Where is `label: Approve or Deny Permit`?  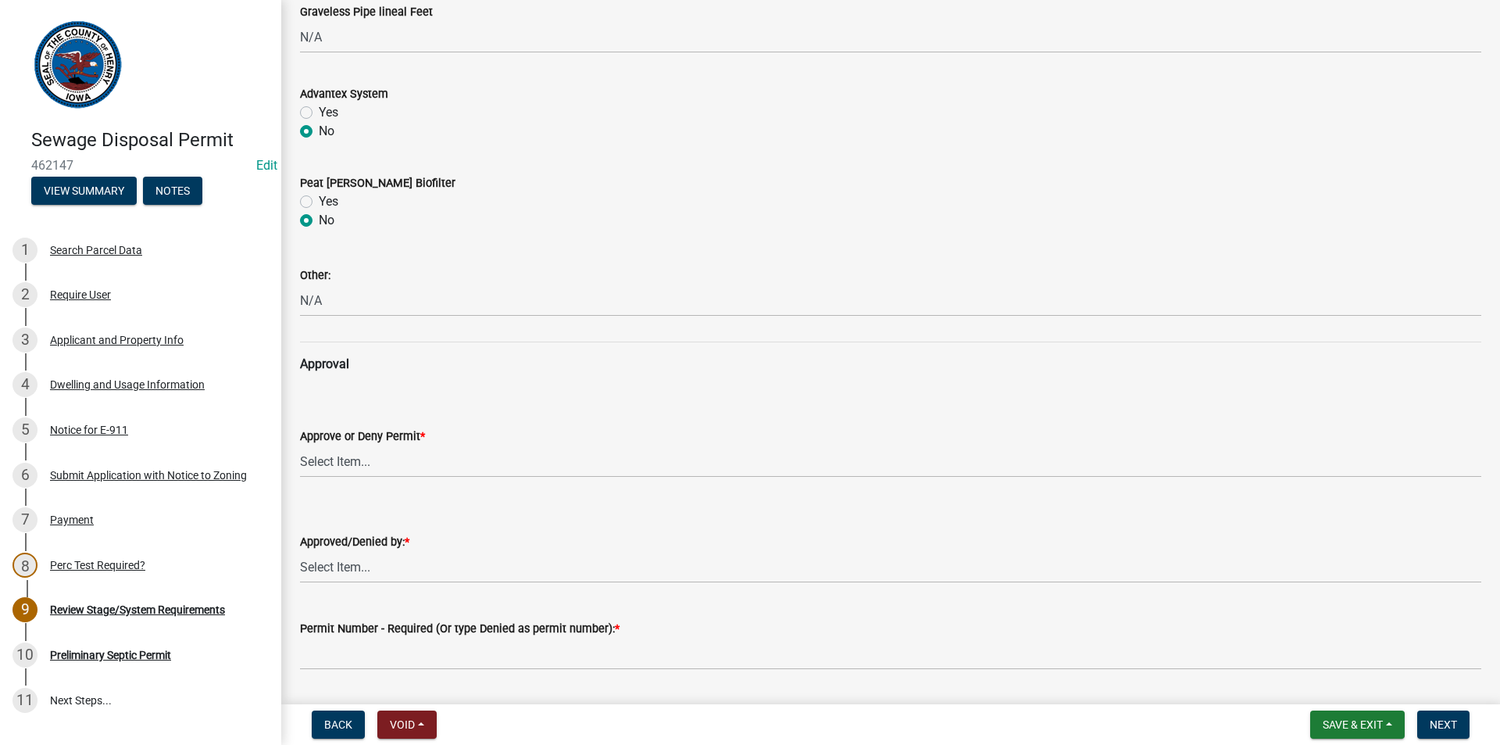 label: Approve or Deny Permit is located at coordinates (363, 437).